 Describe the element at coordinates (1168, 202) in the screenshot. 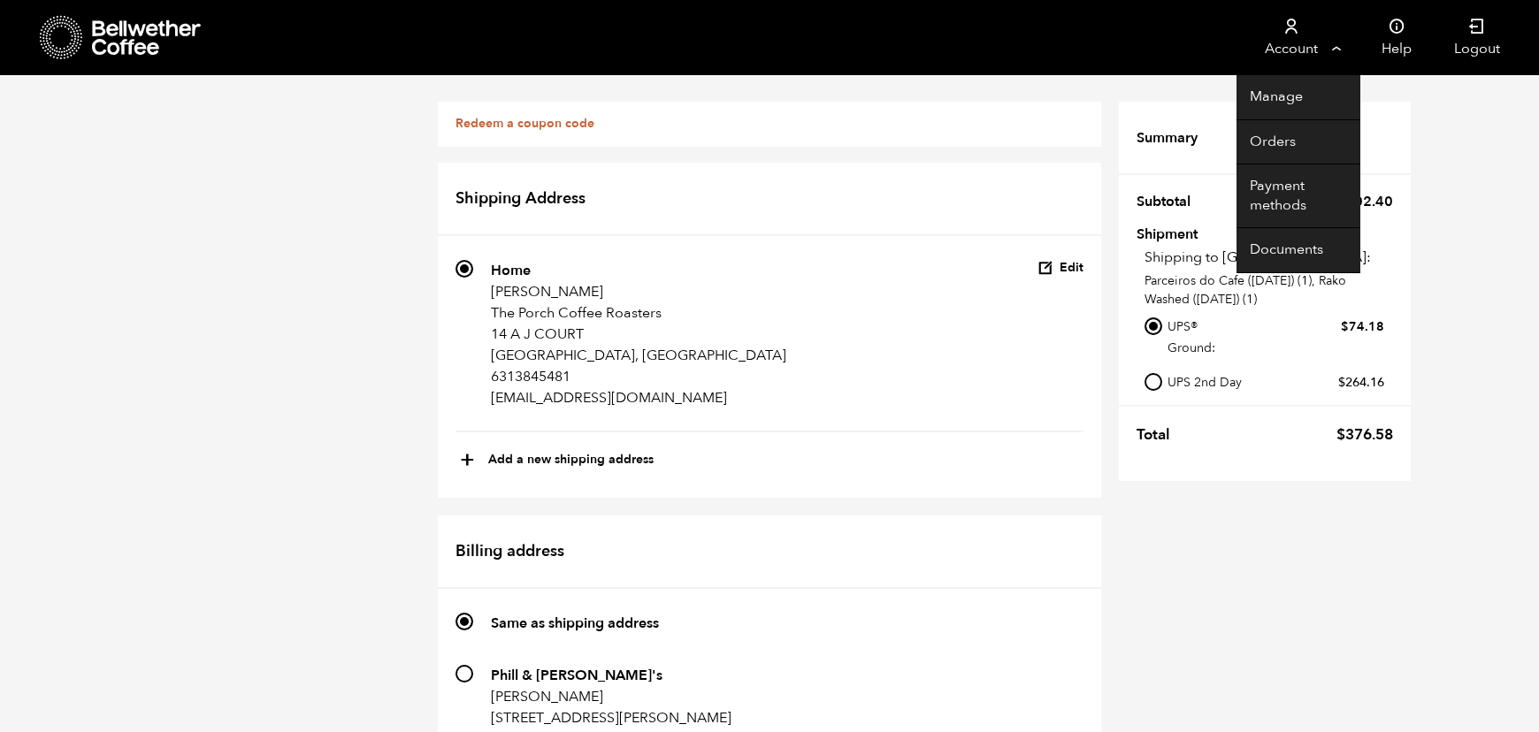

I see `th: Subtotal` at that location.